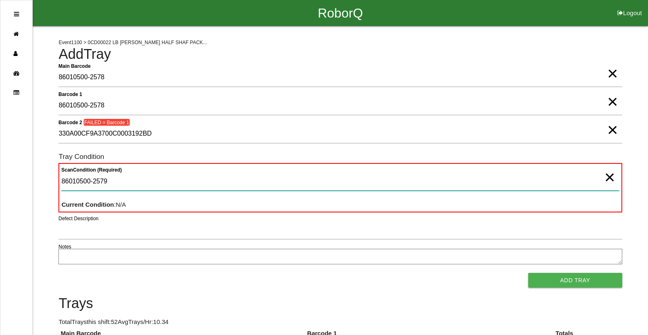 This screenshot has height=335, width=648. Describe the element at coordinates (65, 247) in the screenshot. I see `label: Notes` at that location.